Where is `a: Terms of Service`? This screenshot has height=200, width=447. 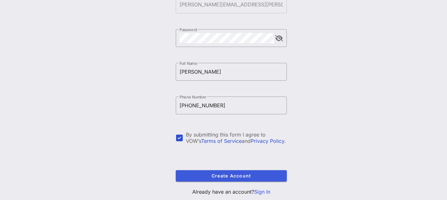 a: Terms of Service is located at coordinates (221, 141).